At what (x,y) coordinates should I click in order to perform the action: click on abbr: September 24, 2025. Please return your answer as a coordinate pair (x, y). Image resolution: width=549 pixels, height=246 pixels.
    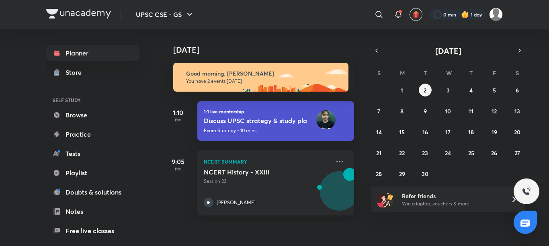
    Looking at the image, I should click on (448, 153).